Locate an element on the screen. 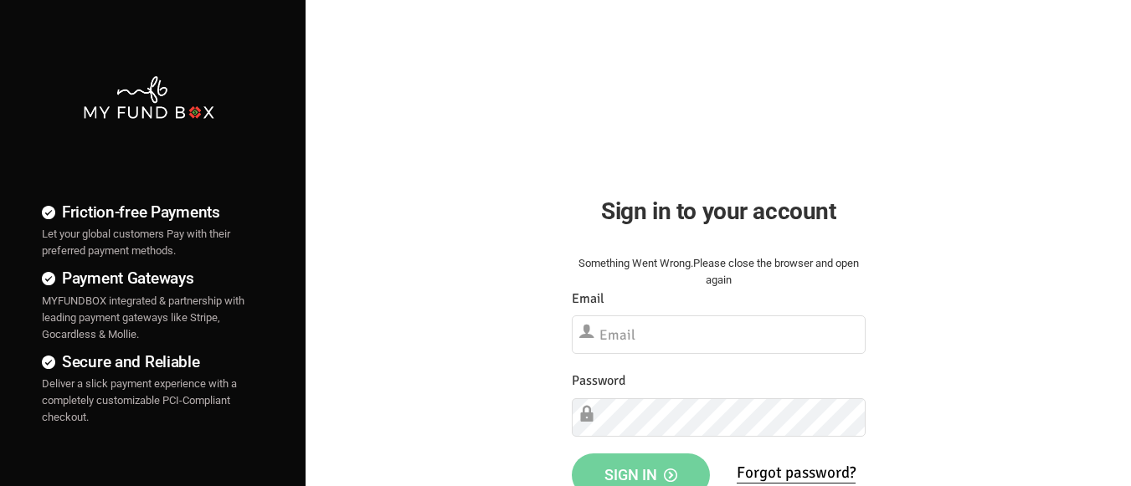  img: mfbwhite.png is located at coordinates (149, 97).